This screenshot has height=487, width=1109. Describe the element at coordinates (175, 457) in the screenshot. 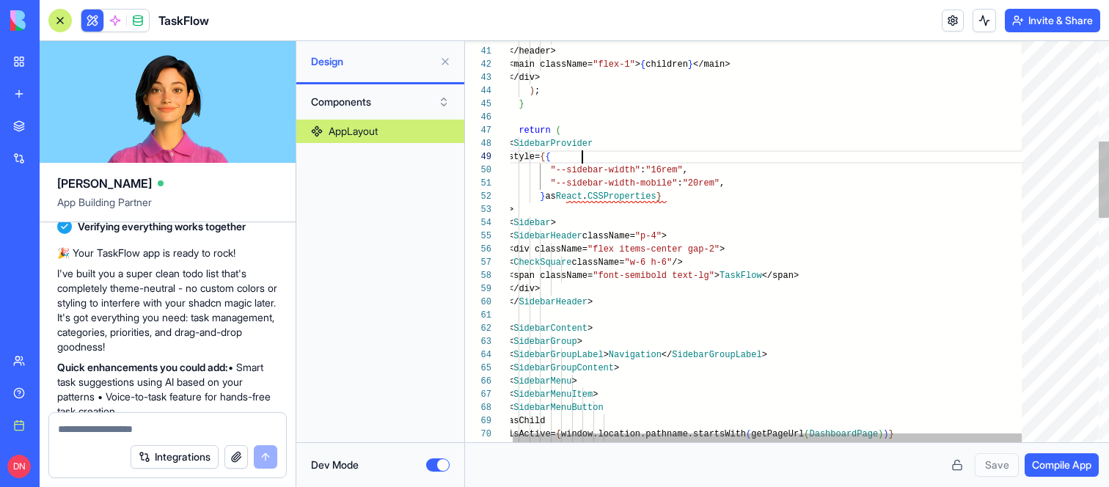

I see `button: Integrations` at that location.